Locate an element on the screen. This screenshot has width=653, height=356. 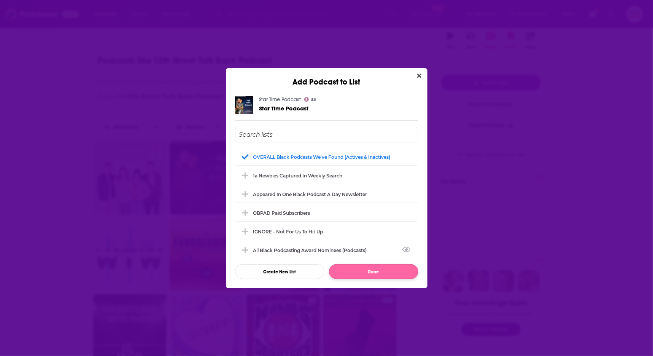
button: Create New List is located at coordinates (280, 271).